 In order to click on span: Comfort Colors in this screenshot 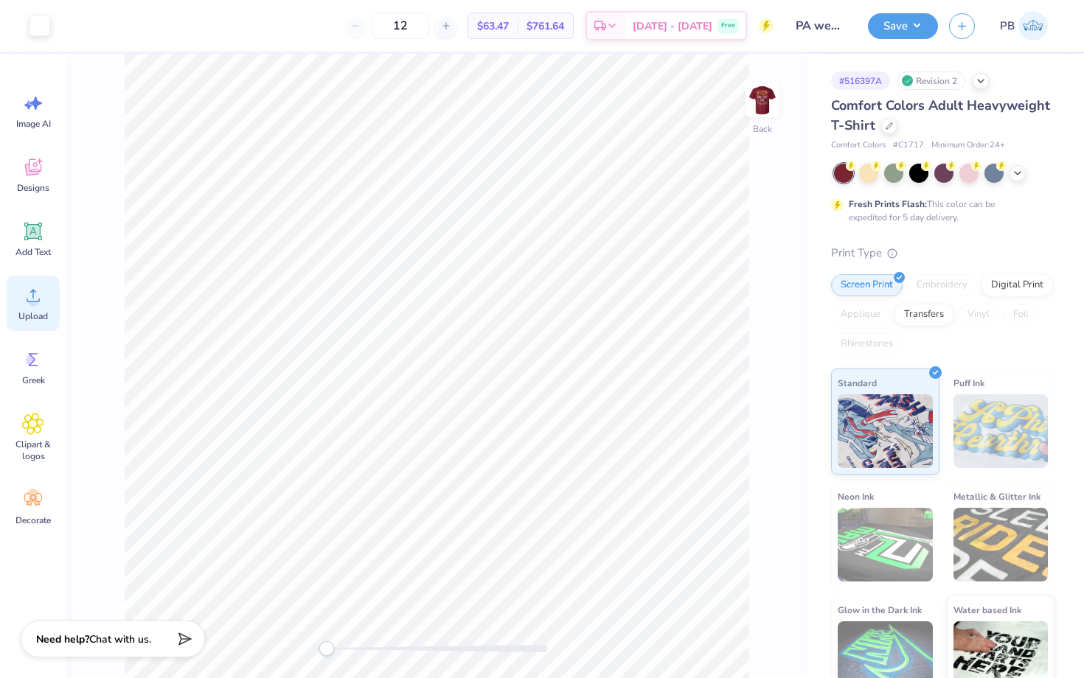, I will do `click(858, 145)`.